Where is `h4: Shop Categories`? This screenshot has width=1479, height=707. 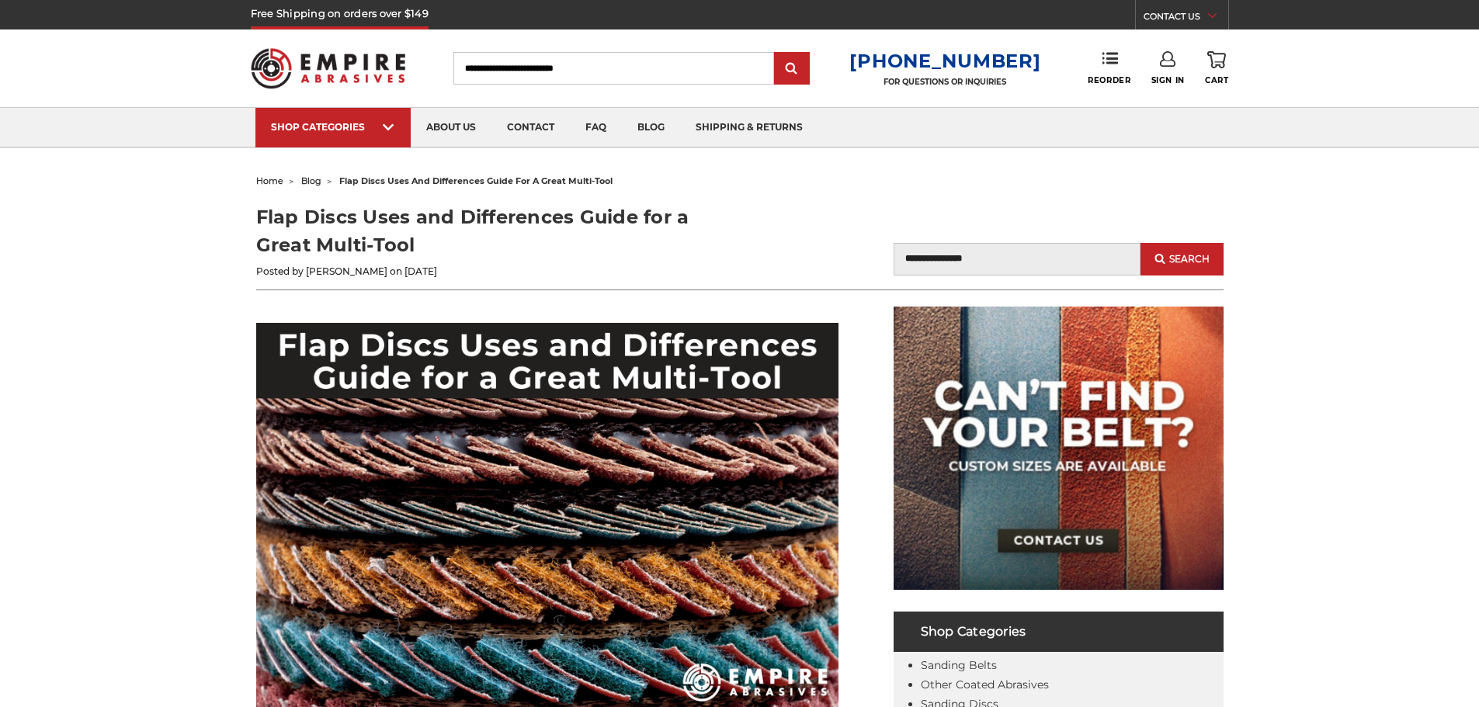
h4: Shop Categories is located at coordinates (1058, 632).